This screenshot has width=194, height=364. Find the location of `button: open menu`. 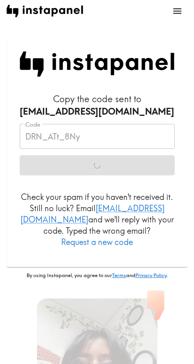

button: open menu is located at coordinates (177, 11).